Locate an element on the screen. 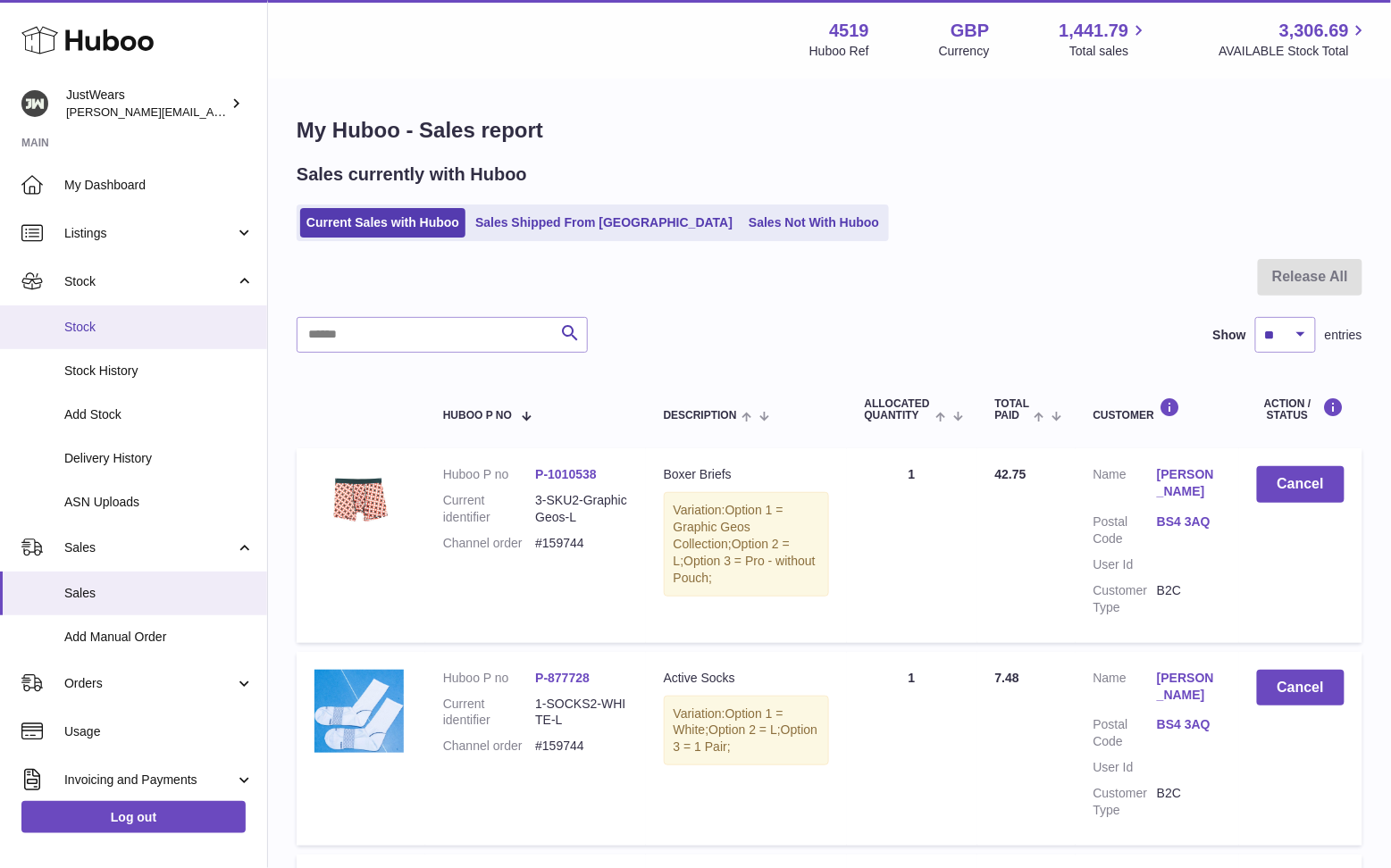 This screenshot has width=1391, height=868. span: My Dashboard is located at coordinates (159, 185).